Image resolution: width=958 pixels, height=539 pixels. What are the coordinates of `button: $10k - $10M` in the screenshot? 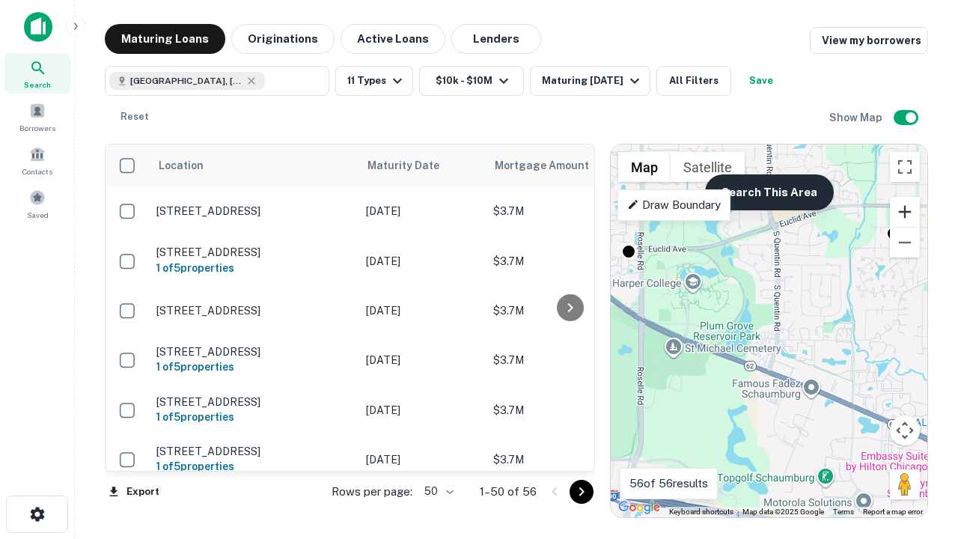 It's located at (472, 81).